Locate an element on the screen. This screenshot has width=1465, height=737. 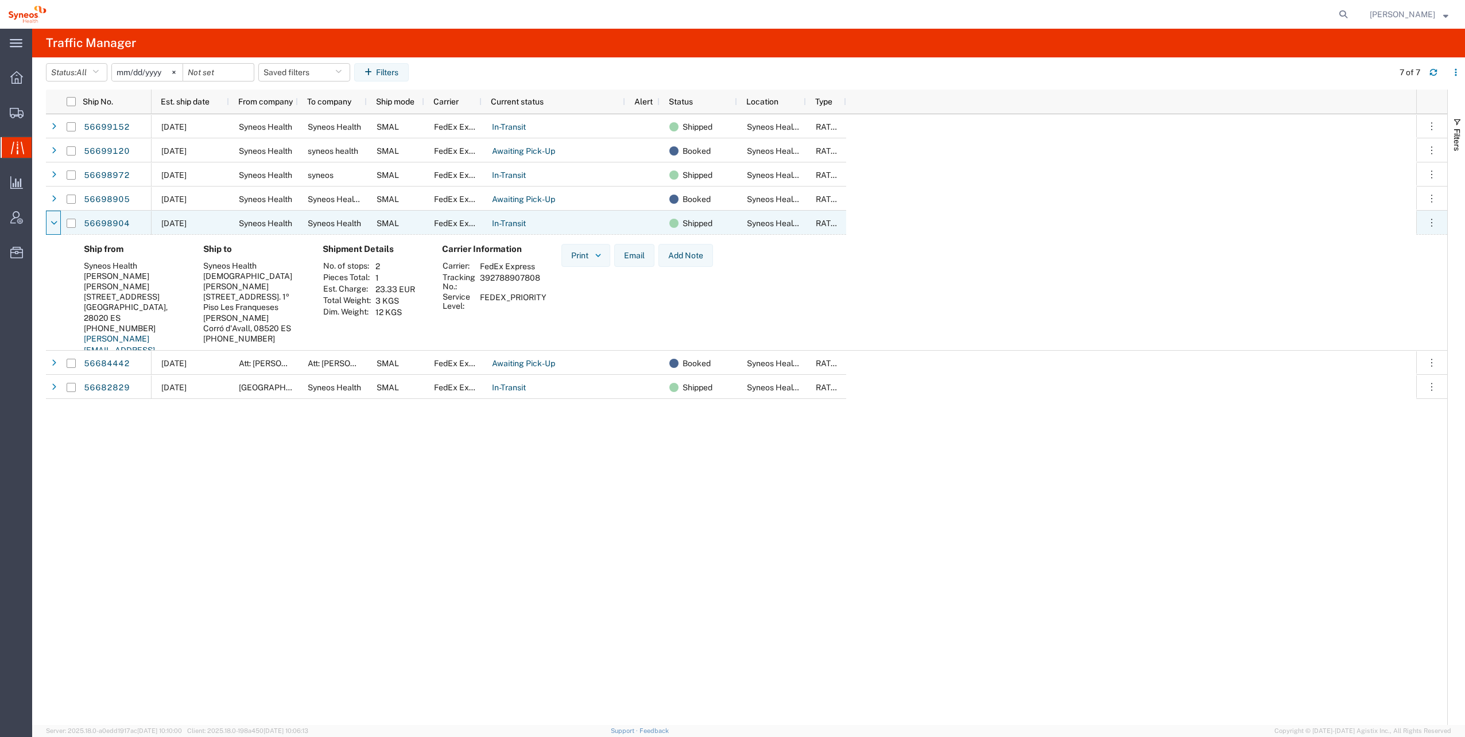
span: Ship mode is located at coordinates (395, 102).